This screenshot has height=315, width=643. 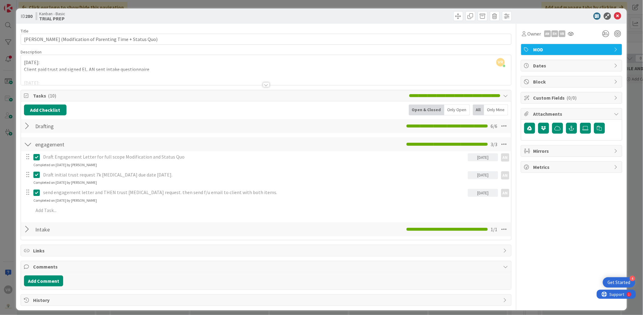 I want to click on b: 280, so click(x=29, y=16).